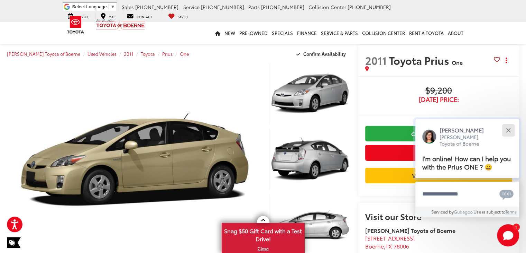 This screenshot has height=253, width=526. What do you see at coordinates (167, 54) in the screenshot?
I see `a: Prius` at bounding box center [167, 54].